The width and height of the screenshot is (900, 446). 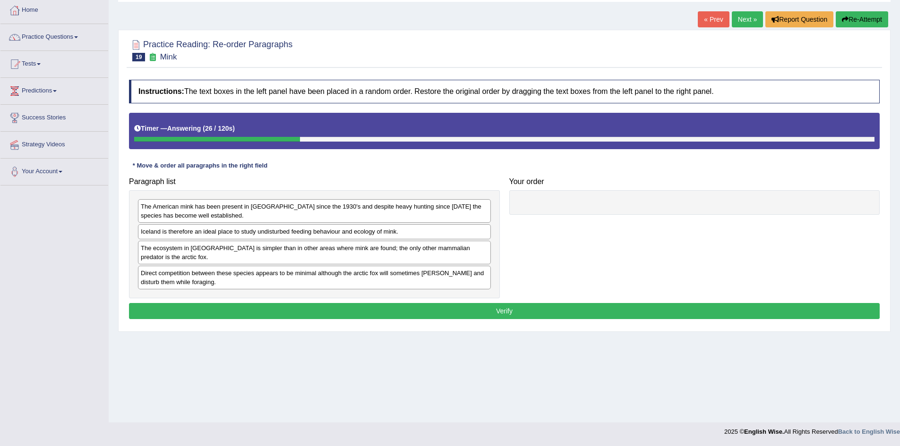 I want to click on button: Re-Attempt, so click(x=861, y=19).